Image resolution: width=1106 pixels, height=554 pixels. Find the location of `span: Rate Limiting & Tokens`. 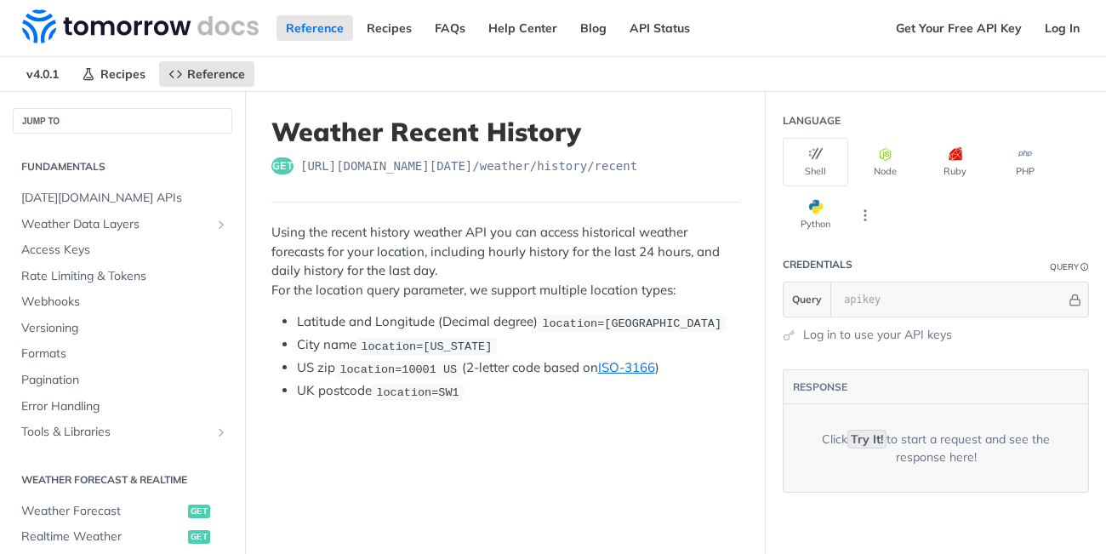

span: Rate Limiting & Tokens is located at coordinates (124, 277).